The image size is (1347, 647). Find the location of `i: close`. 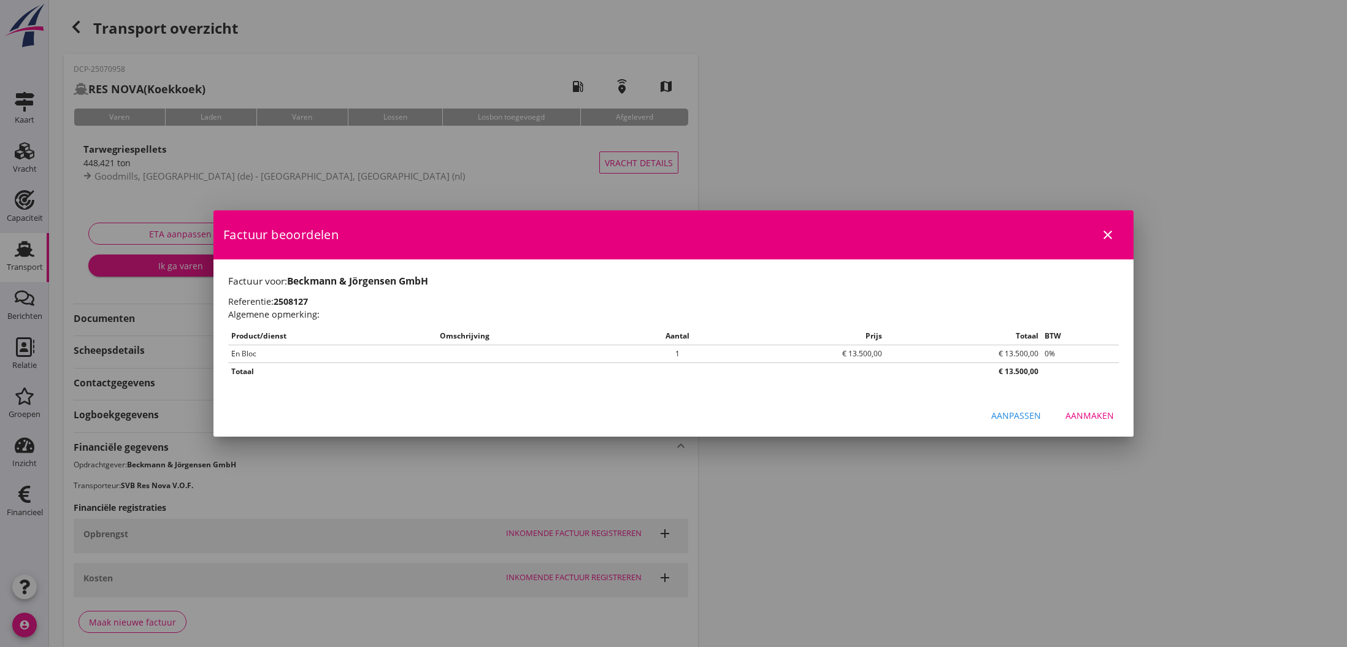

i: close is located at coordinates (1107, 235).